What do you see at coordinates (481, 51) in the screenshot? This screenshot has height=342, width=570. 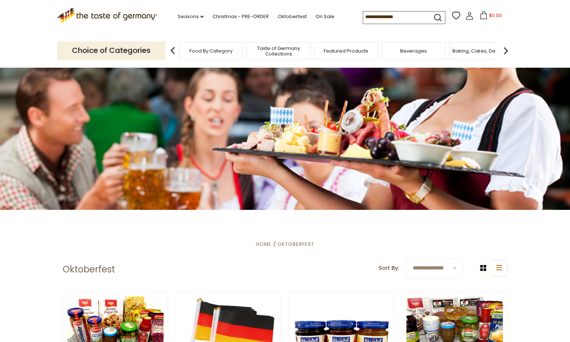 I see `span: Baking, Cakes, Desserts` at bounding box center [481, 51].